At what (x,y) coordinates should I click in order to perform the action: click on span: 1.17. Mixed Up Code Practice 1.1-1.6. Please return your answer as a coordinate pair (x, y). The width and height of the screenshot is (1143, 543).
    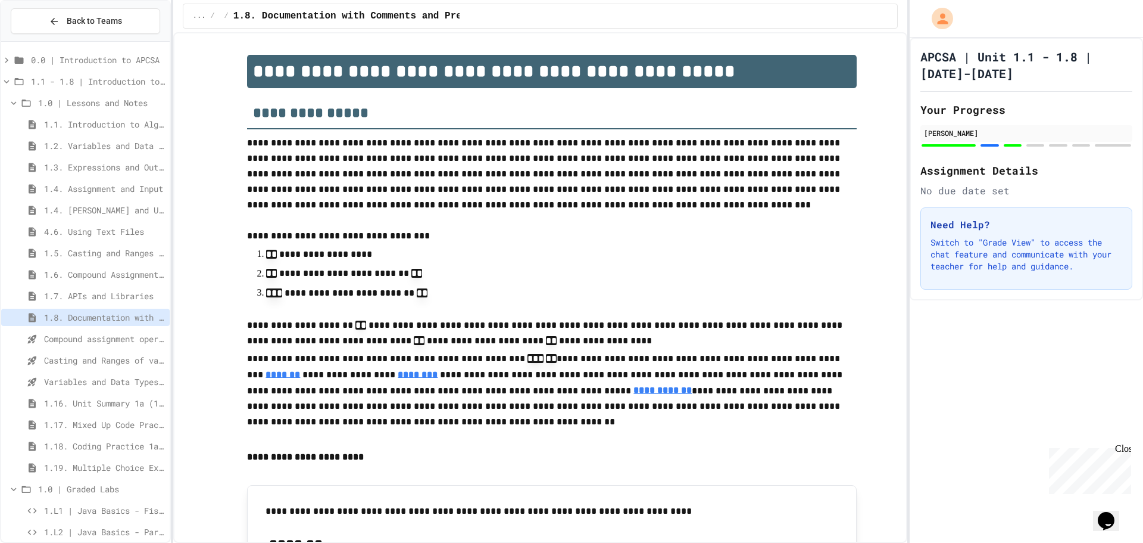
    Looking at the image, I should click on (104, 424).